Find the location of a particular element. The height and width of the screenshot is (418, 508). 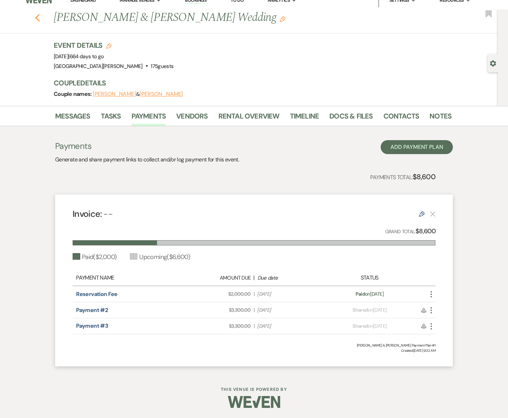

div: Upcoming ( $6,600 ) is located at coordinates (160, 257).